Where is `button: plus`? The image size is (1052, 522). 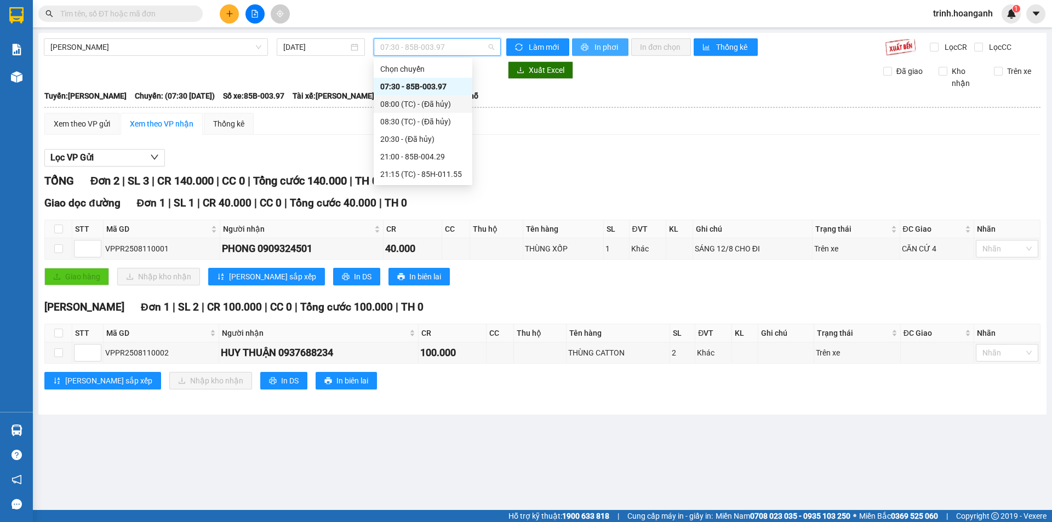 button: plus is located at coordinates (229, 14).